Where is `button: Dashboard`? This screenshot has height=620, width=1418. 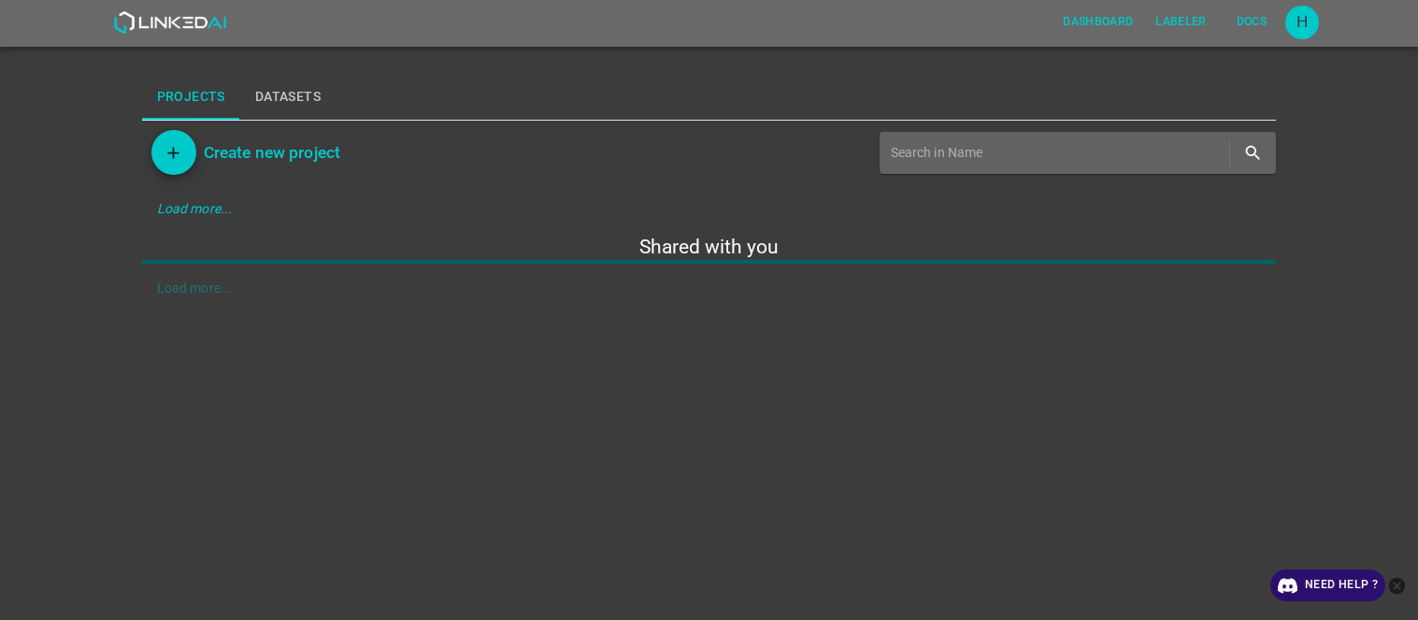
button: Dashboard is located at coordinates (1097, 21).